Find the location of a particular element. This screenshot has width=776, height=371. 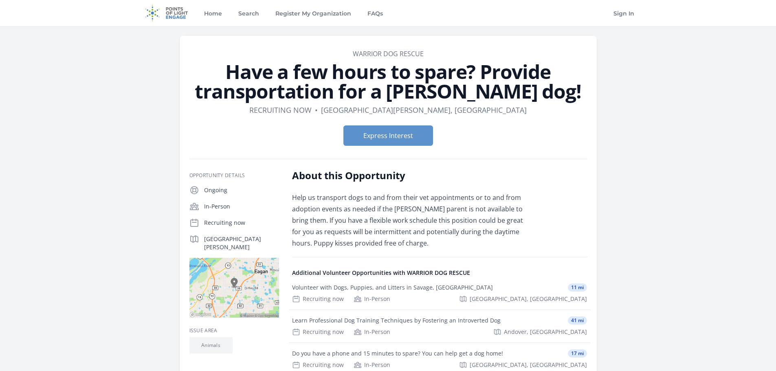

span: 17 mi is located at coordinates (577, 353).